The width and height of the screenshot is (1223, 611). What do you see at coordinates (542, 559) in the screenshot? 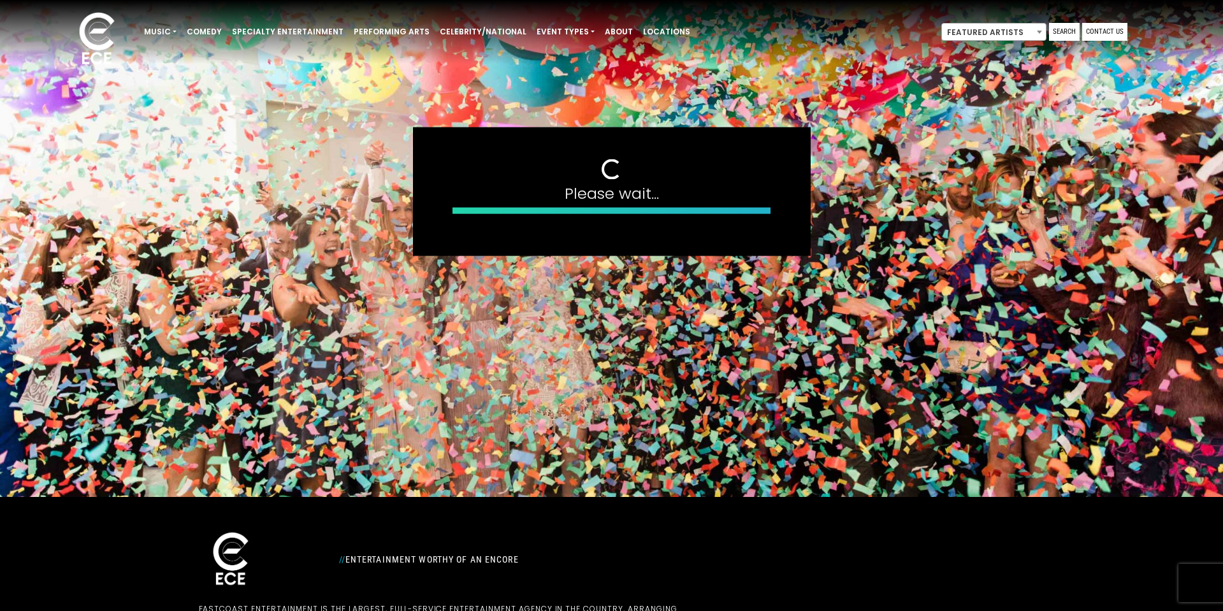
I see `div: Entertainment Worthy of an Encore` at bounding box center [542, 559].